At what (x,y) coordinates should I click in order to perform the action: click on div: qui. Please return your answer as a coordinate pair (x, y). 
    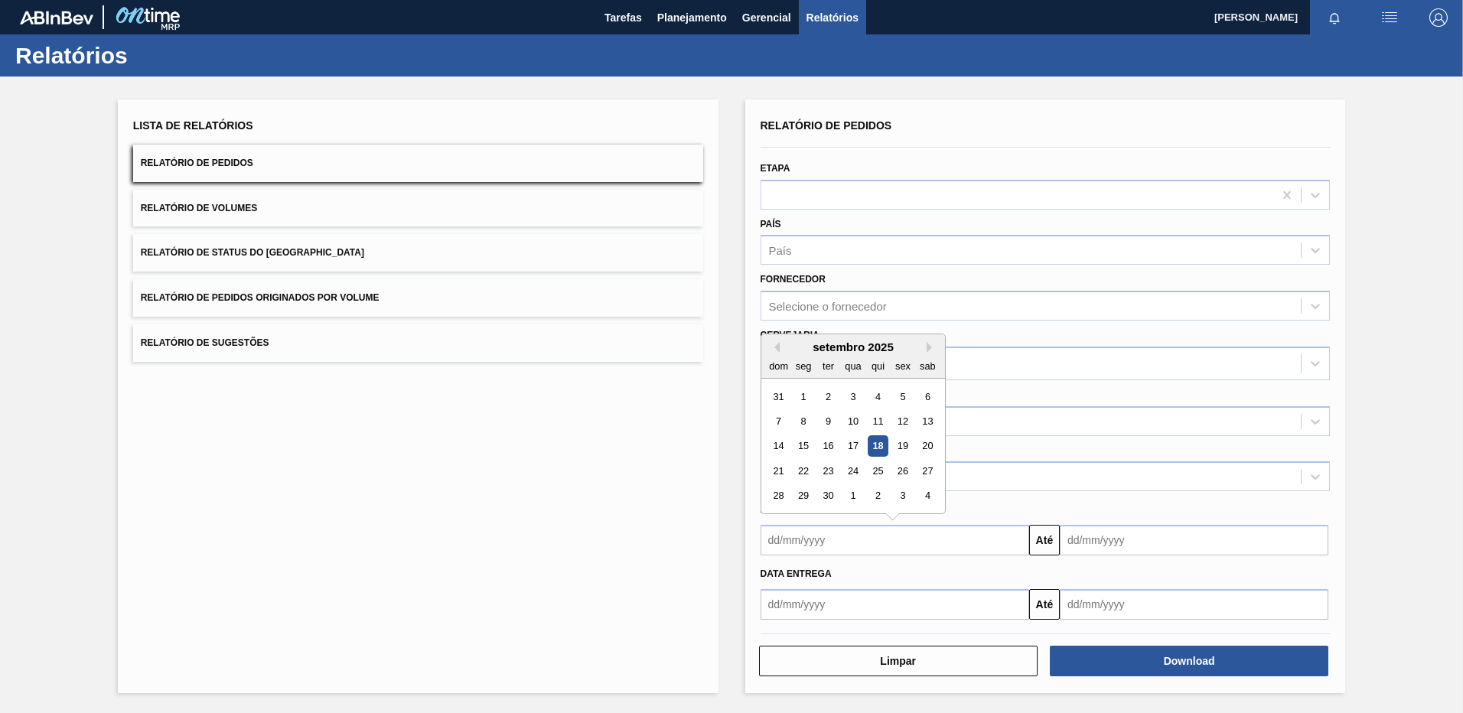
    Looking at the image, I should click on (877, 366).